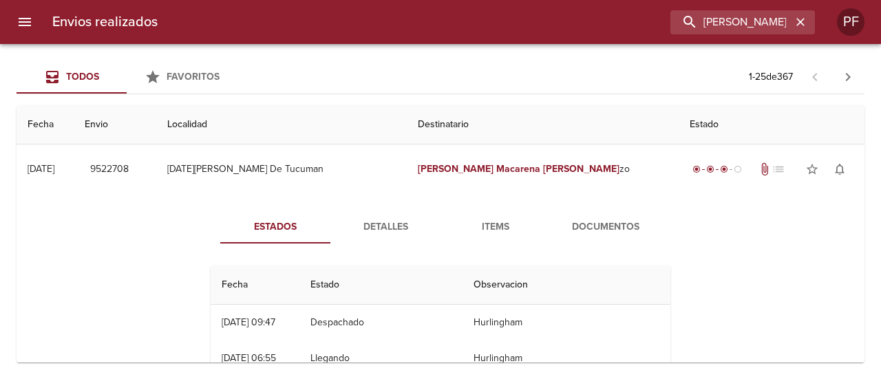  What do you see at coordinates (385, 227) in the screenshot?
I see `span: Detalles` at bounding box center [385, 227].